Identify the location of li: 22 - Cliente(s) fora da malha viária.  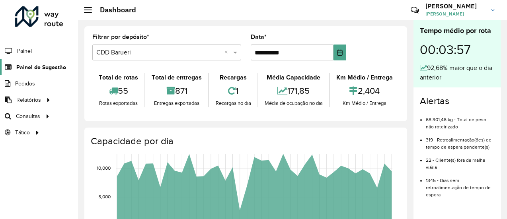
(460, 161).